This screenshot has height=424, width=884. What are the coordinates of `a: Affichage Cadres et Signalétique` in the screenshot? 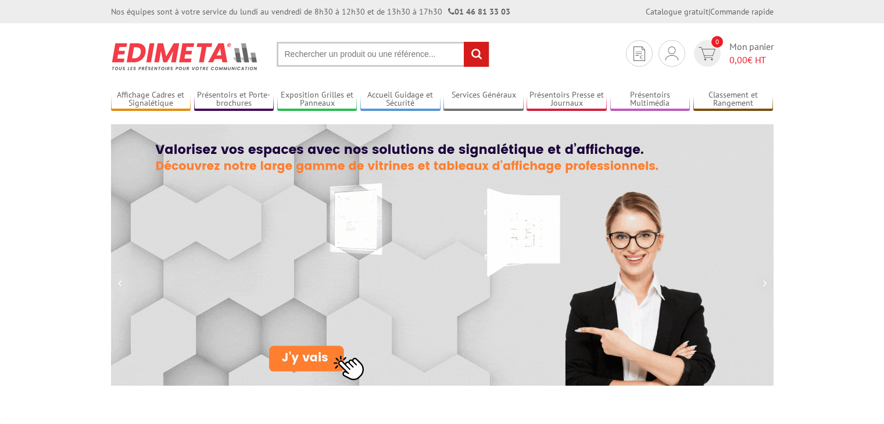 It's located at (151, 99).